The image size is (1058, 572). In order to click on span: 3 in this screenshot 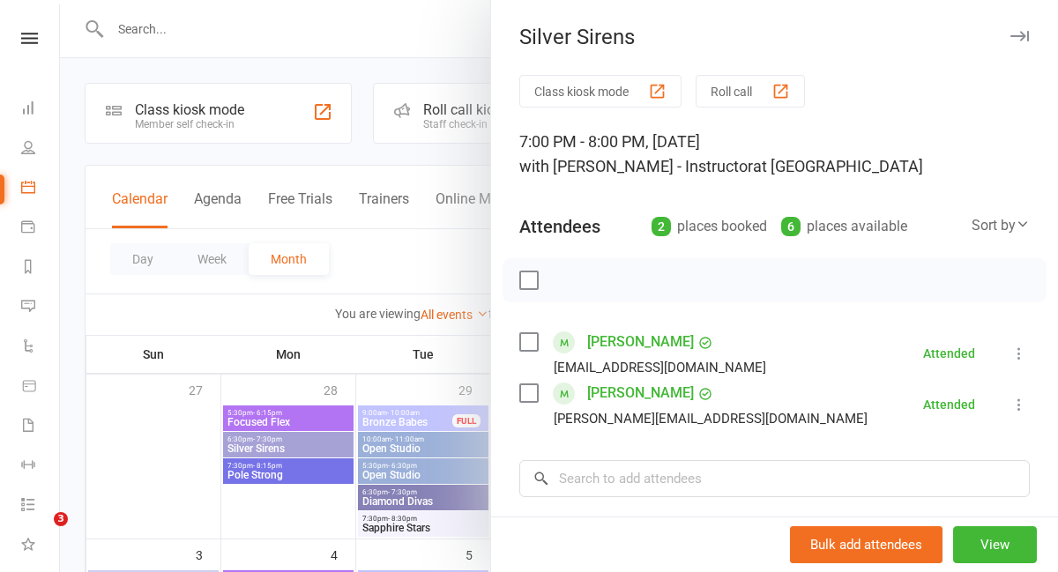, I will do `click(61, 519)`.